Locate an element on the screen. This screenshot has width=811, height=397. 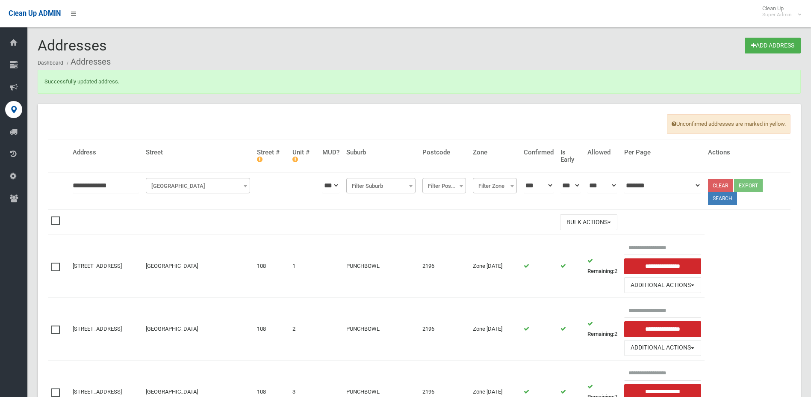
button: Search is located at coordinates (723, 198).